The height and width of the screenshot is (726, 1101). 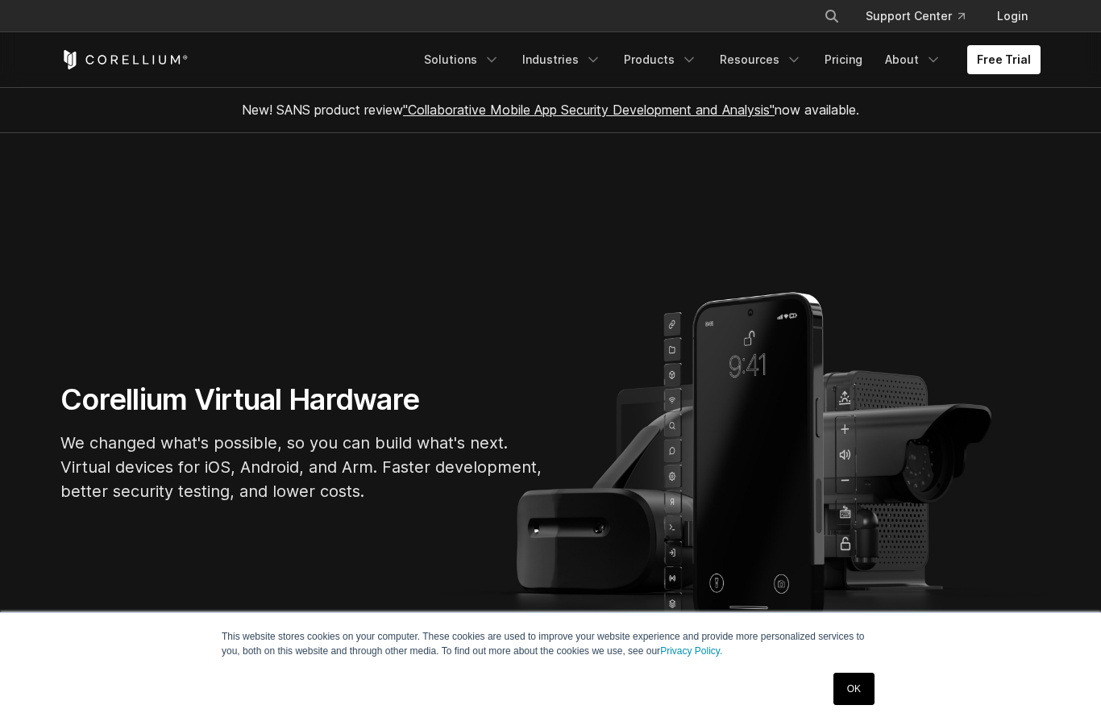 I want to click on button: Search, so click(x=832, y=16).